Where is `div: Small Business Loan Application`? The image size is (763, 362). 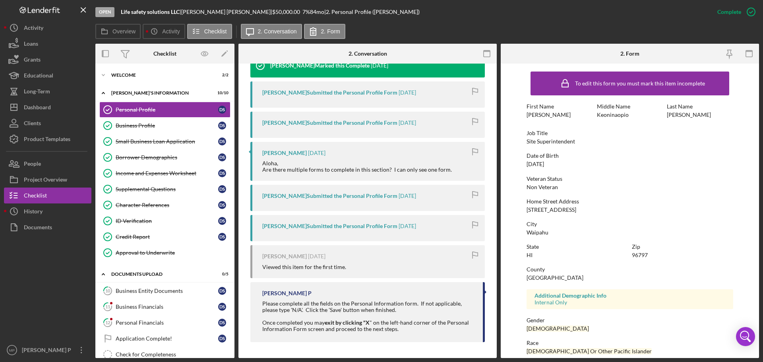
div: Small Business Loan Application is located at coordinates (167, 141).